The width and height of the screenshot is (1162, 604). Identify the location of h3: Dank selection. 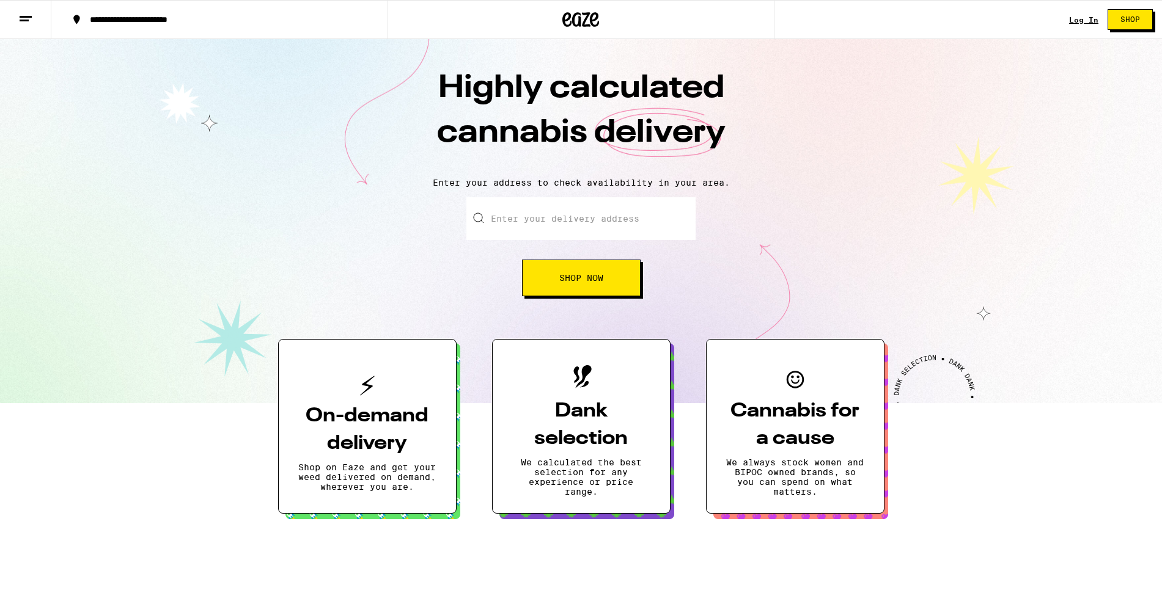
(581, 425).